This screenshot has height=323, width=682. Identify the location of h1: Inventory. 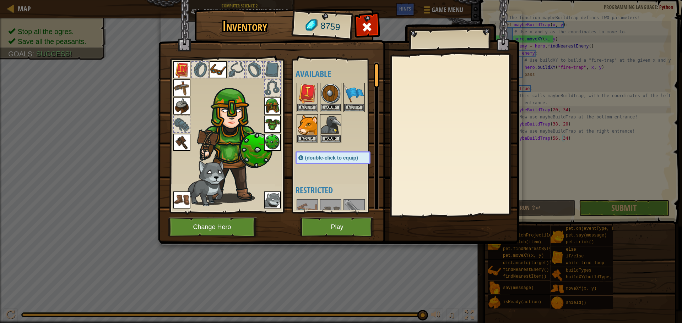
(245, 26).